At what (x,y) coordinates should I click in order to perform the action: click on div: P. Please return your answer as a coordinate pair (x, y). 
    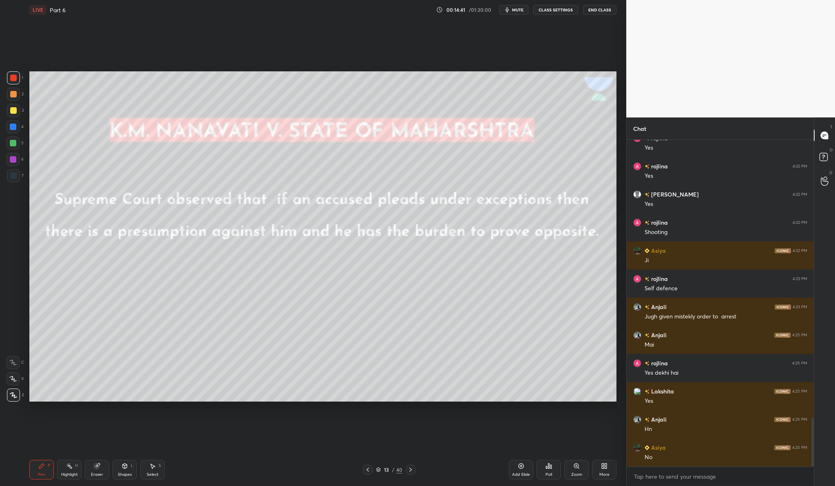
    Looking at the image, I should click on (49, 465).